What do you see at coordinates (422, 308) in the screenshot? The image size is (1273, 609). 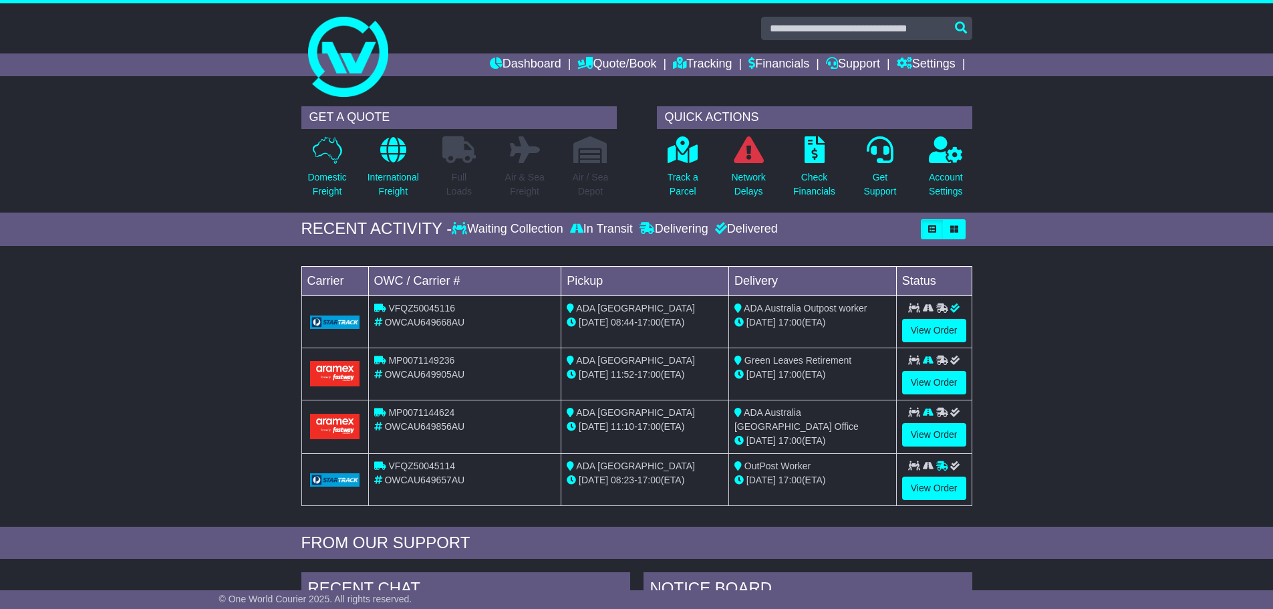 I see `span: VFQZ50045116` at bounding box center [422, 308].